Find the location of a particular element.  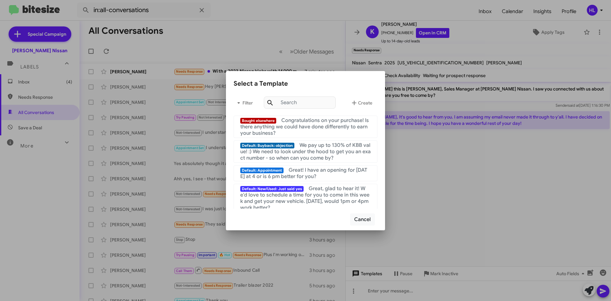

span: We pay up to 130% of KBB value! :) We need to look under the hood to get you an exact number - so... is located at coordinates (305, 151).